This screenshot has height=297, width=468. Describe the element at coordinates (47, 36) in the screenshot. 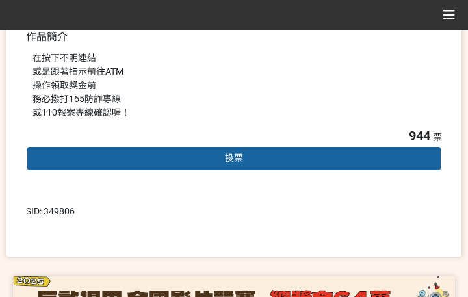

I see `span: 作品簡介` at that location.